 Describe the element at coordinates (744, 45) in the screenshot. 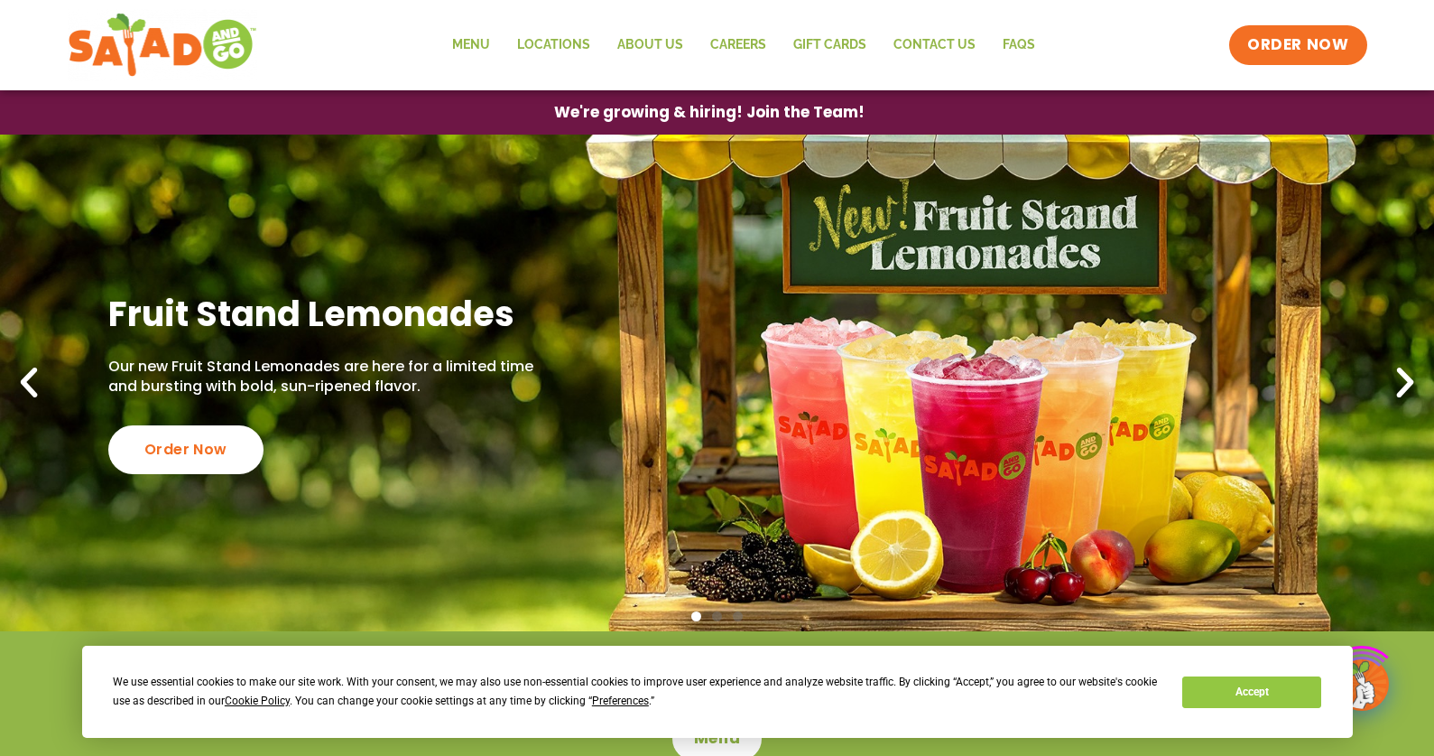

I see `nav: Menu` at that location.